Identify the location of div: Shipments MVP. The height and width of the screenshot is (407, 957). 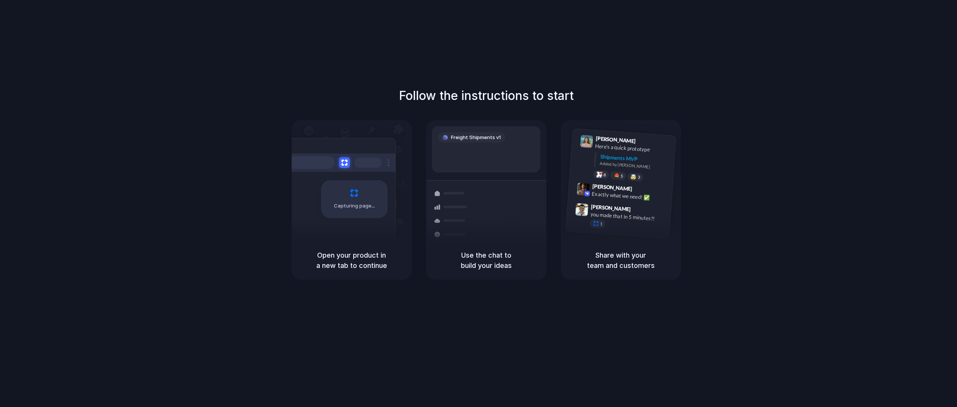
(635, 159).